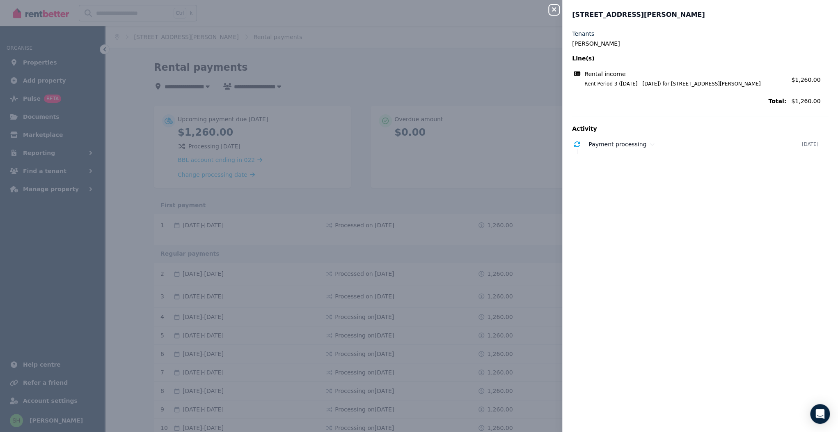 The width and height of the screenshot is (838, 432). What do you see at coordinates (605, 74) in the screenshot?
I see `span: Rental income` at bounding box center [605, 74].